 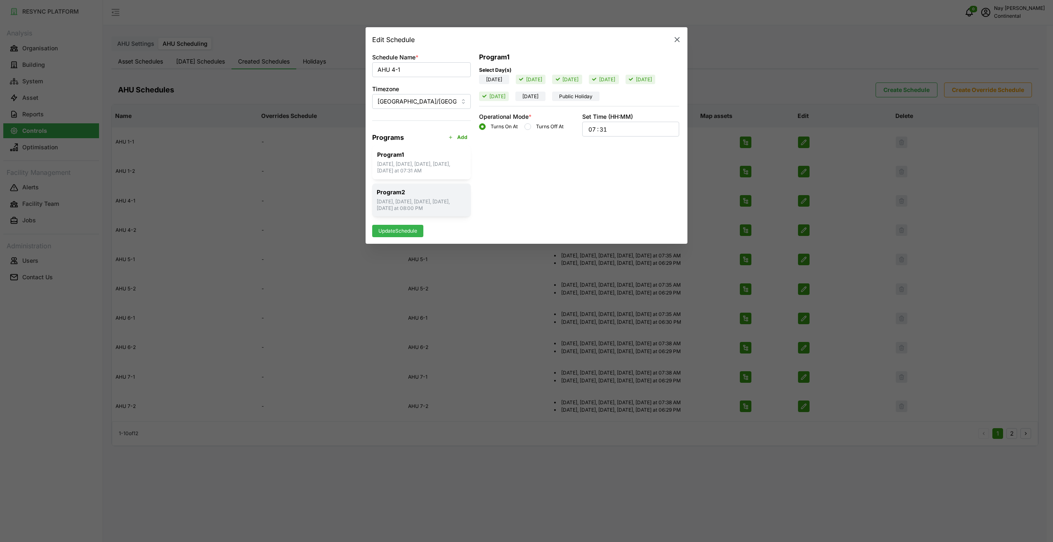 I want to click on span: Public Holiday, so click(x=576, y=96).